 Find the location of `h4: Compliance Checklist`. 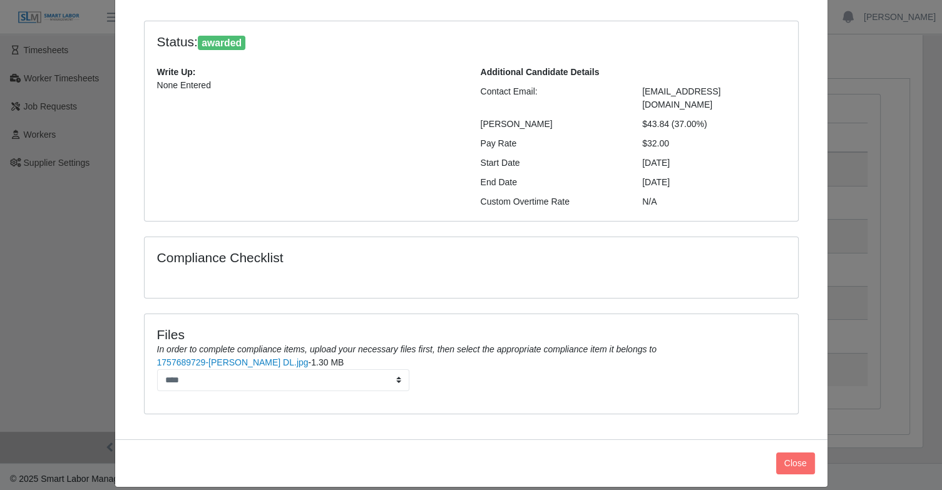

h4: Compliance Checklist is located at coordinates (363, 257).